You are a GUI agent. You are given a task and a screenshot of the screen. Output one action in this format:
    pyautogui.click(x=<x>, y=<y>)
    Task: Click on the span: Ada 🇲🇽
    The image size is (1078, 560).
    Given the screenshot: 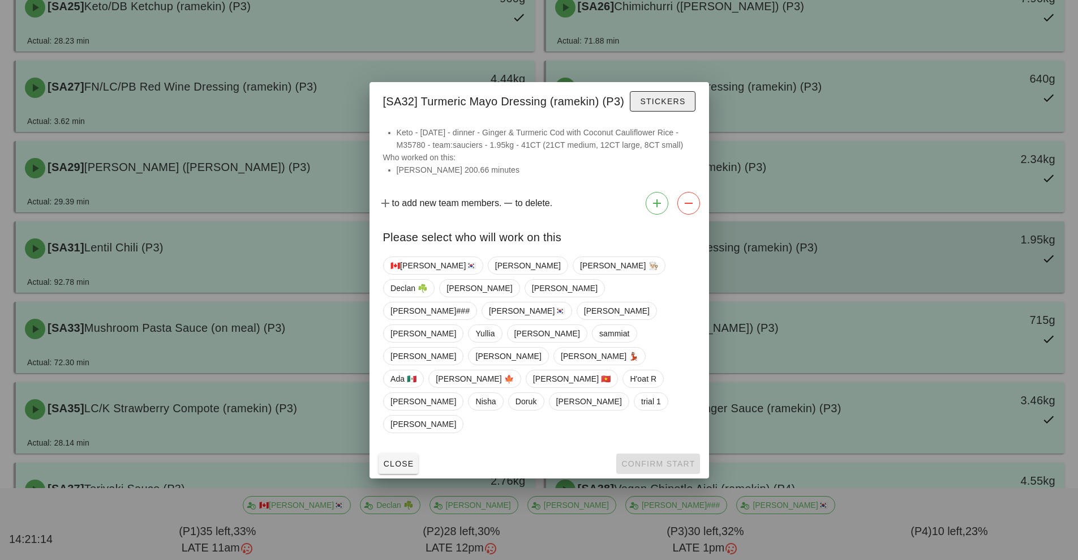 What is the action you would take?
    pyautogui.click(x=404, y=379)
    